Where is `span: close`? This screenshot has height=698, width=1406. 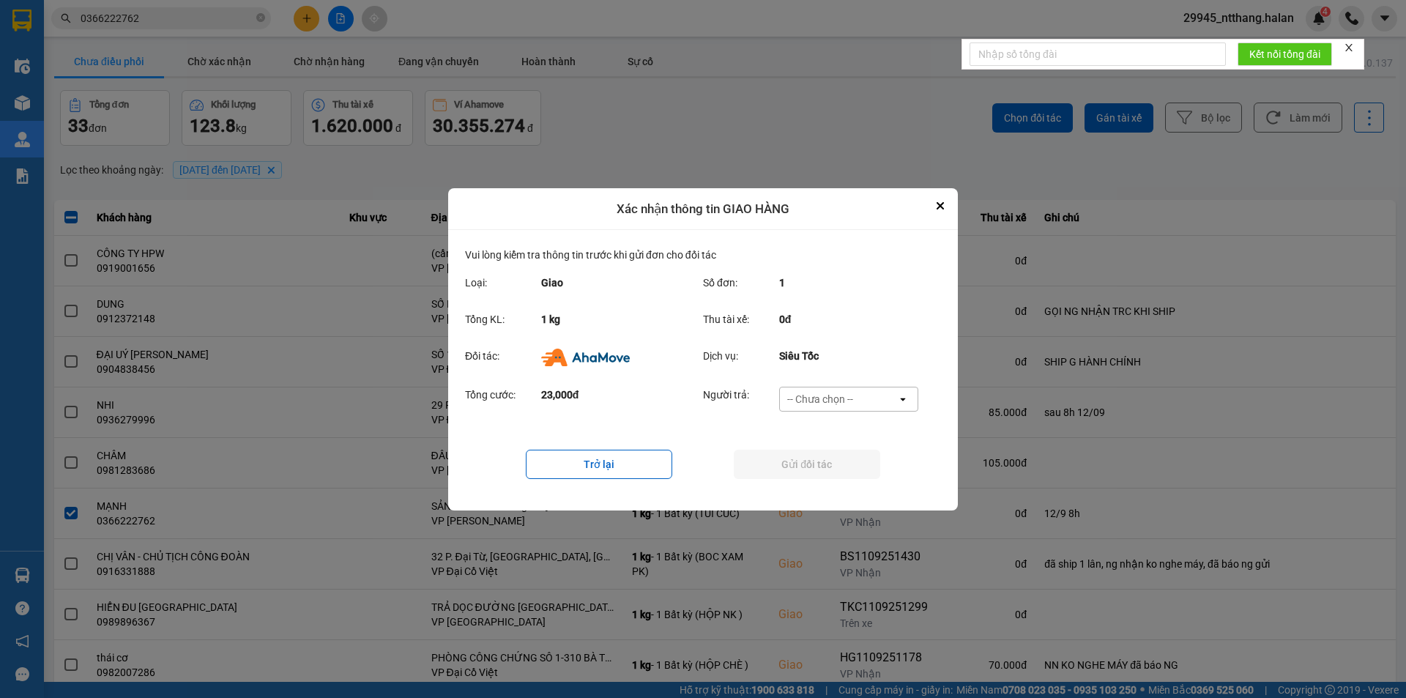
span: close is located at coordinates (1349, 48).